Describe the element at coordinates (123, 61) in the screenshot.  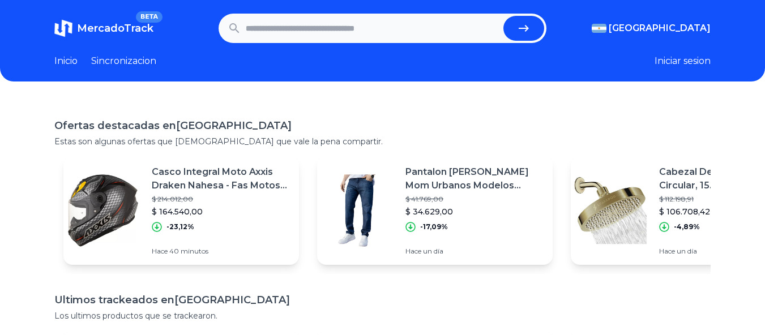
I see `a: Sincronizacion` at that location.